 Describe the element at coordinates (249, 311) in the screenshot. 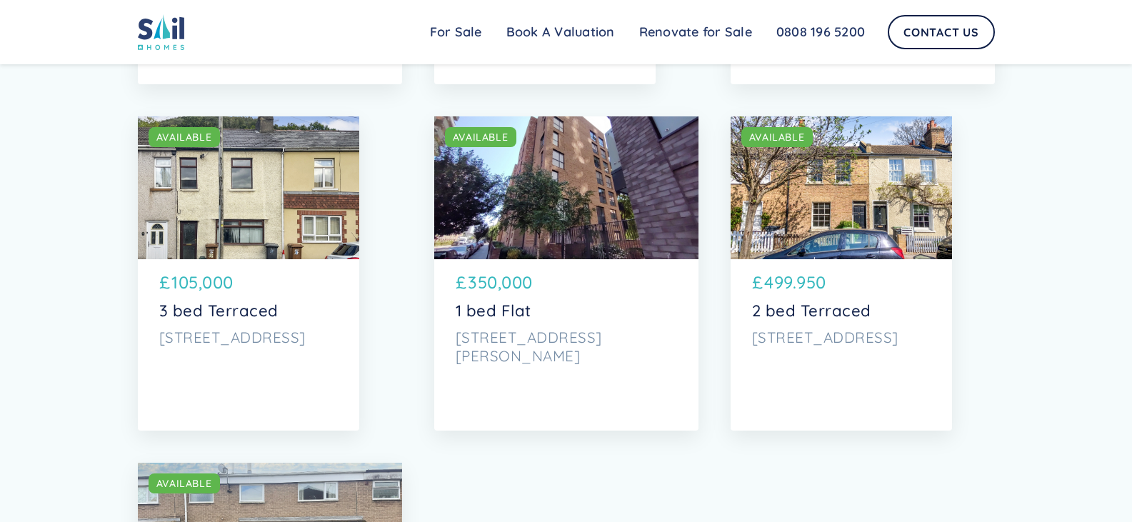

I see `p: 3 bed Terraced` at that location.